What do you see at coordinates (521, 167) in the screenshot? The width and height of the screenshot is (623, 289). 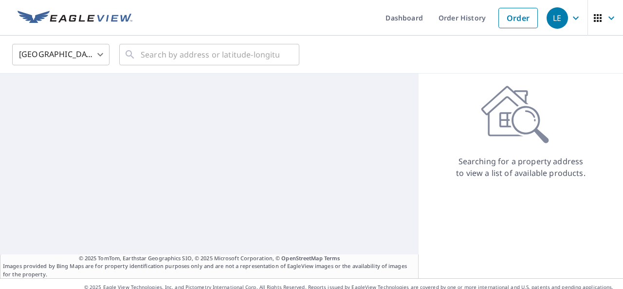 I see `p: Searching for a property address to view a list of available products.` at bounding box center [521, 167].